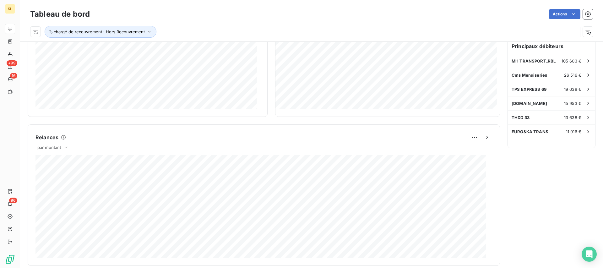 This screenshot has width=603, height=268. I want to click on h6: Principaux débiteurs, so click(552, 46).